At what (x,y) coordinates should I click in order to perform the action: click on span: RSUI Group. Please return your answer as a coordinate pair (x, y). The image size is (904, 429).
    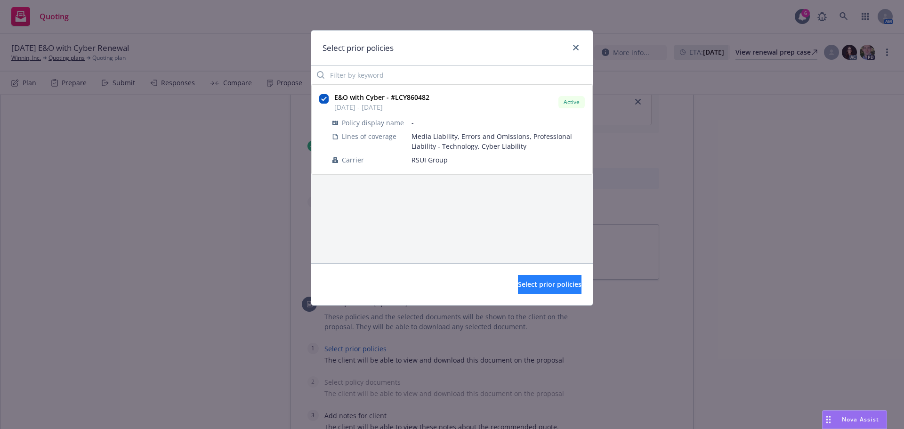
    Looking at the image, I should click on (498, 160).